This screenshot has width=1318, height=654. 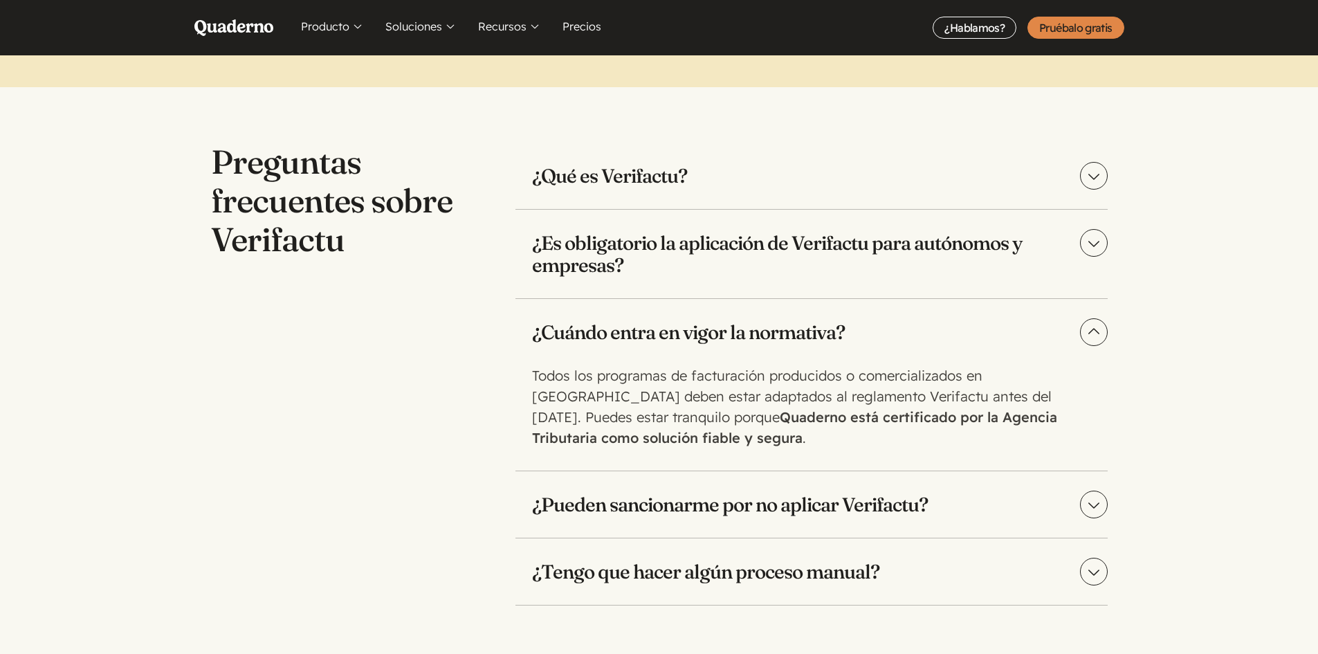 I want to click on h3: ¿Qué es Verifactu?, so click(x=811, y=176).